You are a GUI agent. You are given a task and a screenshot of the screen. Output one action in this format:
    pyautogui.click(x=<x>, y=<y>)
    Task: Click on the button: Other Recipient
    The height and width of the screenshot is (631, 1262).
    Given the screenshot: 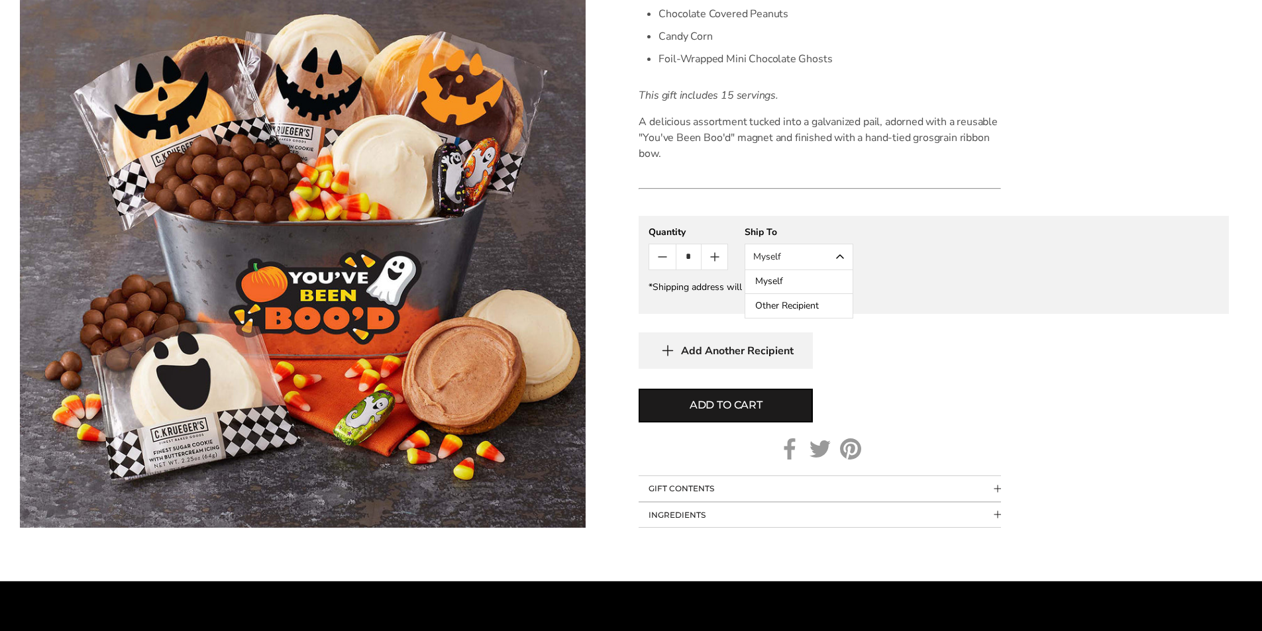 What is the action you would take?
    pyautogui.click(x=799, y=306)
    